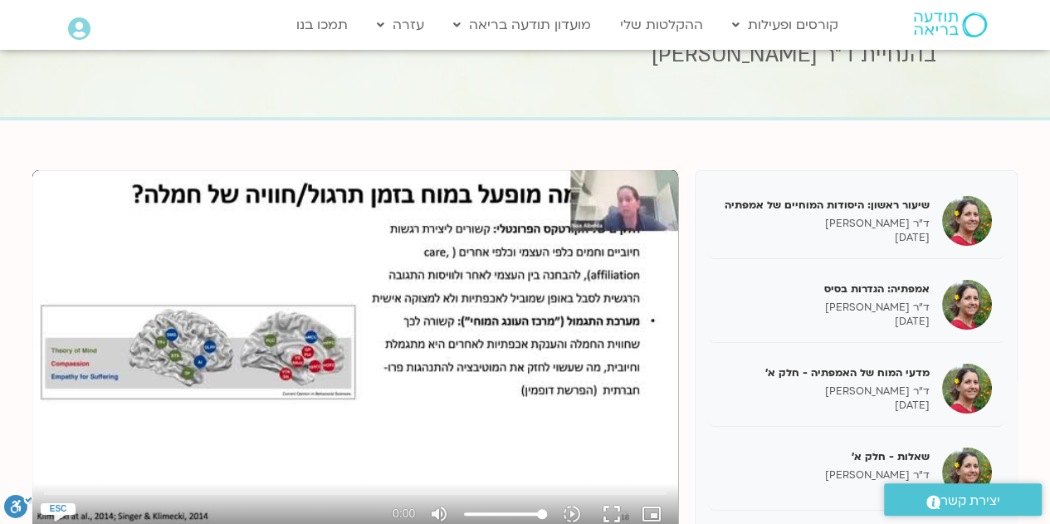 The height and width of the screenshot is (524, 1050). I want to click on h5: אמפתיה: הגדרות בסיס, so click(825, 289).